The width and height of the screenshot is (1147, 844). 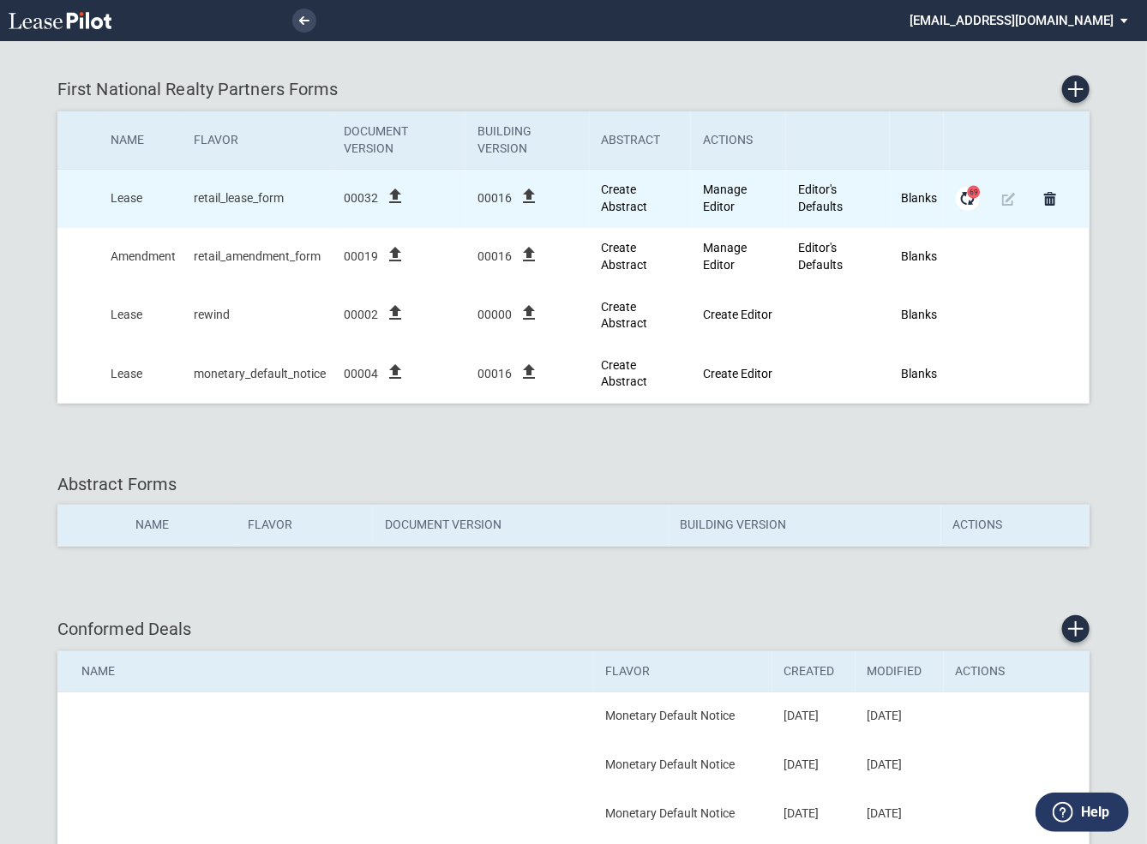 What do you see at coordinates (256, 199) in the screenshot?
I see `td: retail_lease_form` at bounding box center [256, 199].